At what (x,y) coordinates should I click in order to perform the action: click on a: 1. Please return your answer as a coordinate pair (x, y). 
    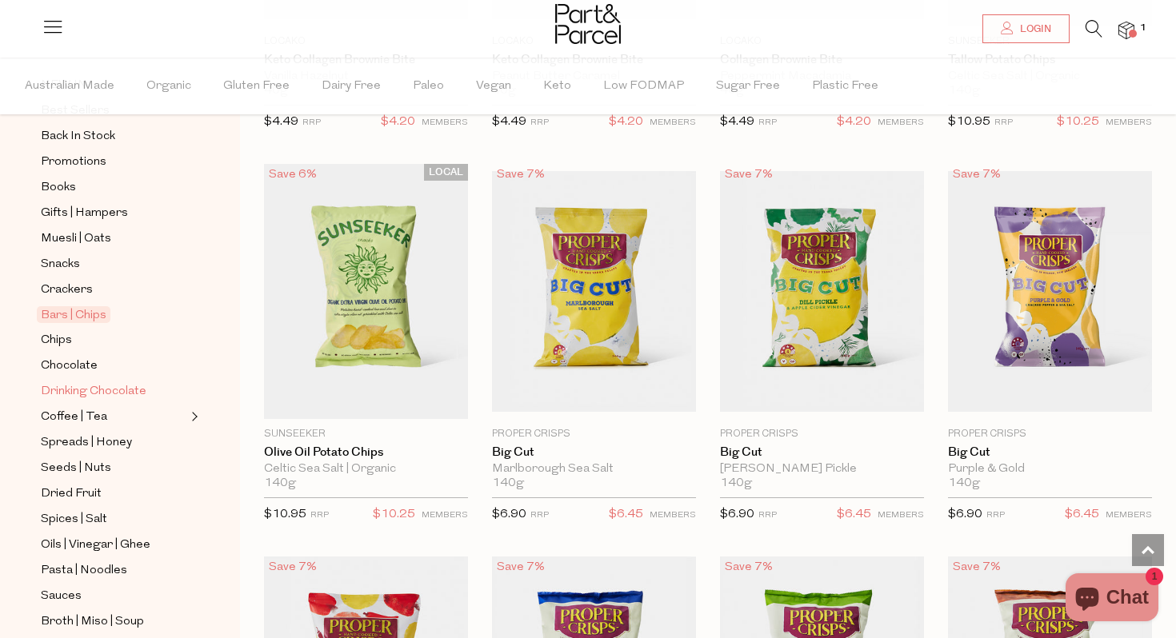
    Looking at the image, I should click on (1127, 30).